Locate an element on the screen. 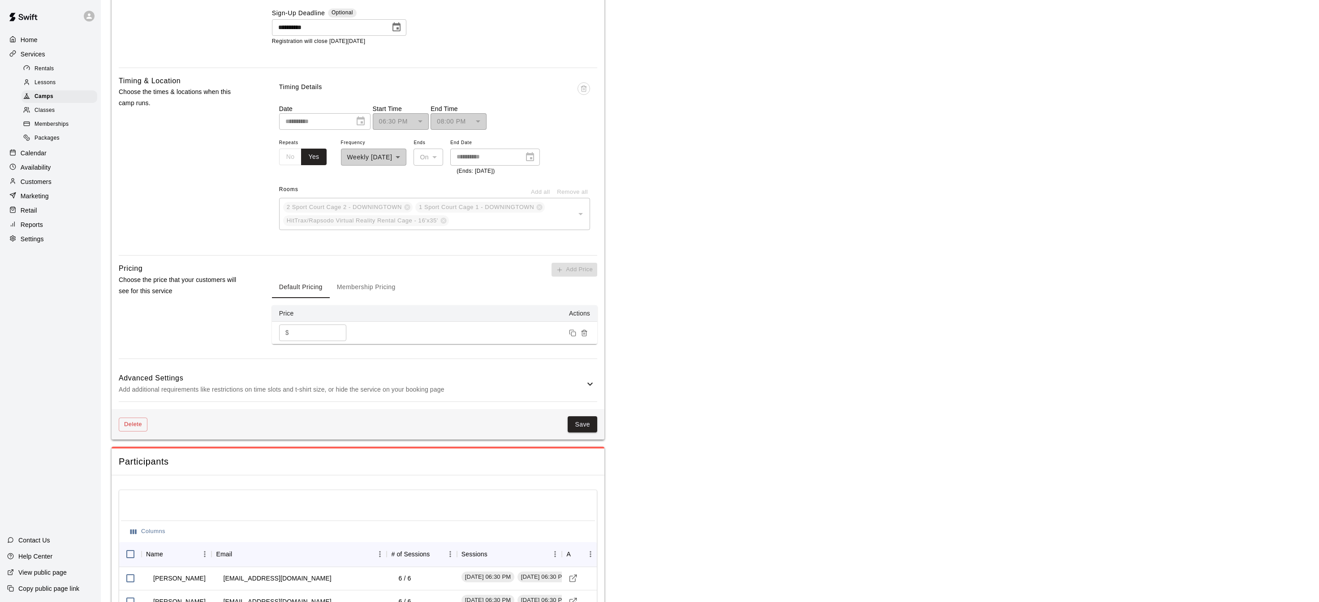 Image resolution: width=1319 pixels, height=602 pixels. span: Lessons is located at coordinates (45, 83).